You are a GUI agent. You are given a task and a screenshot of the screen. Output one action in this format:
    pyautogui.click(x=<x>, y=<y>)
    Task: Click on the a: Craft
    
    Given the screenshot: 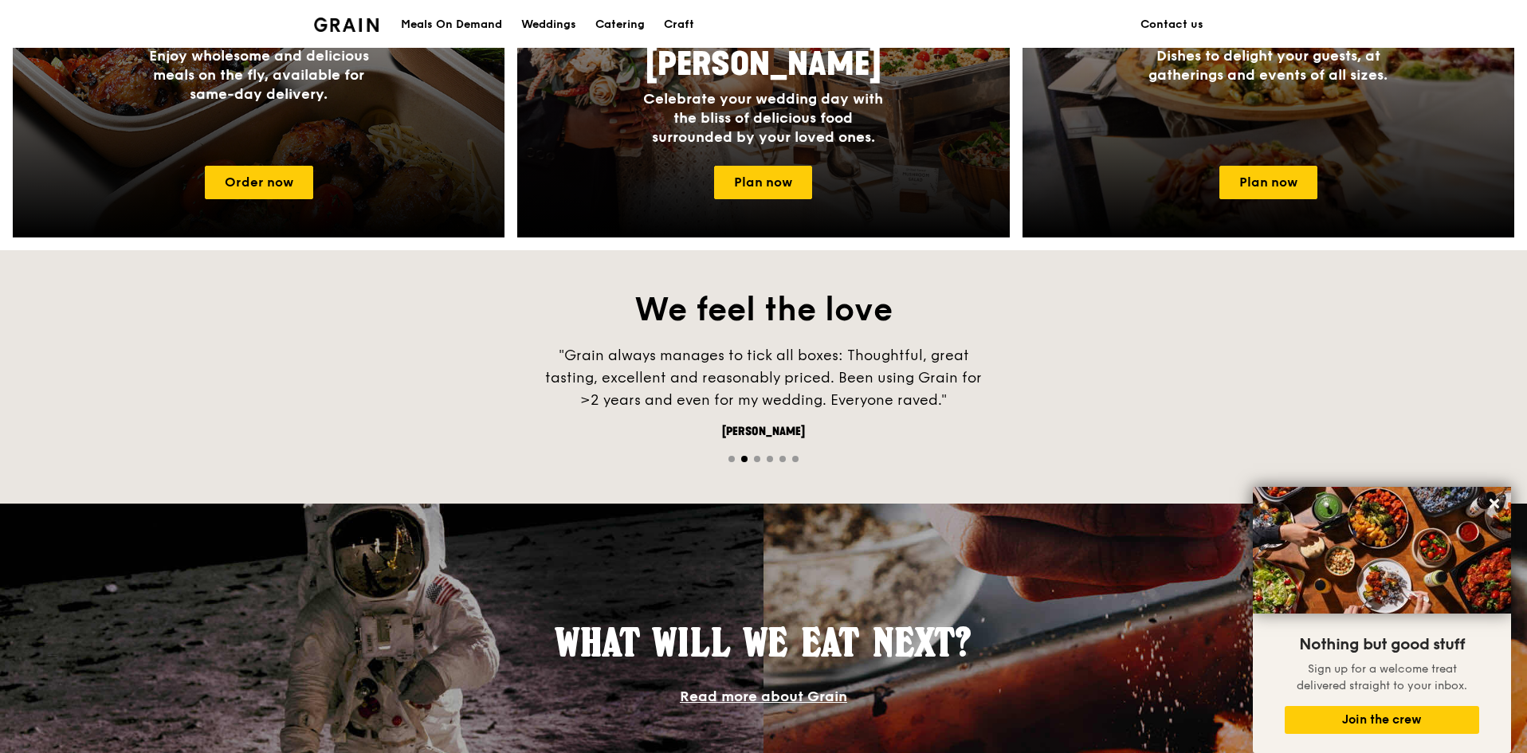 What is the action you would take?
    pyautogui.click(x=679, y=25)
    